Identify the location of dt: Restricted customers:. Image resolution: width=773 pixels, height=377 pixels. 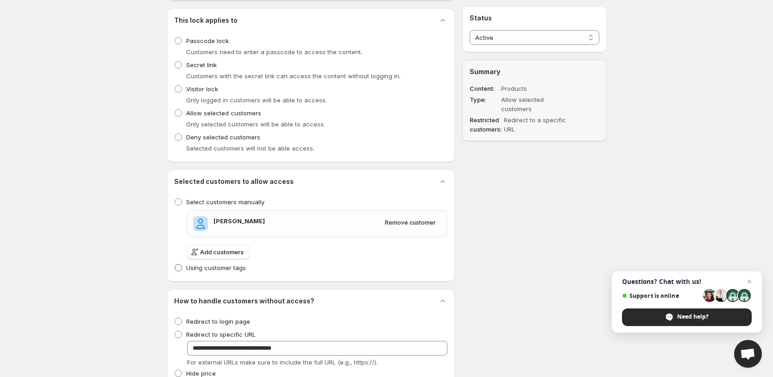
(486, 125).